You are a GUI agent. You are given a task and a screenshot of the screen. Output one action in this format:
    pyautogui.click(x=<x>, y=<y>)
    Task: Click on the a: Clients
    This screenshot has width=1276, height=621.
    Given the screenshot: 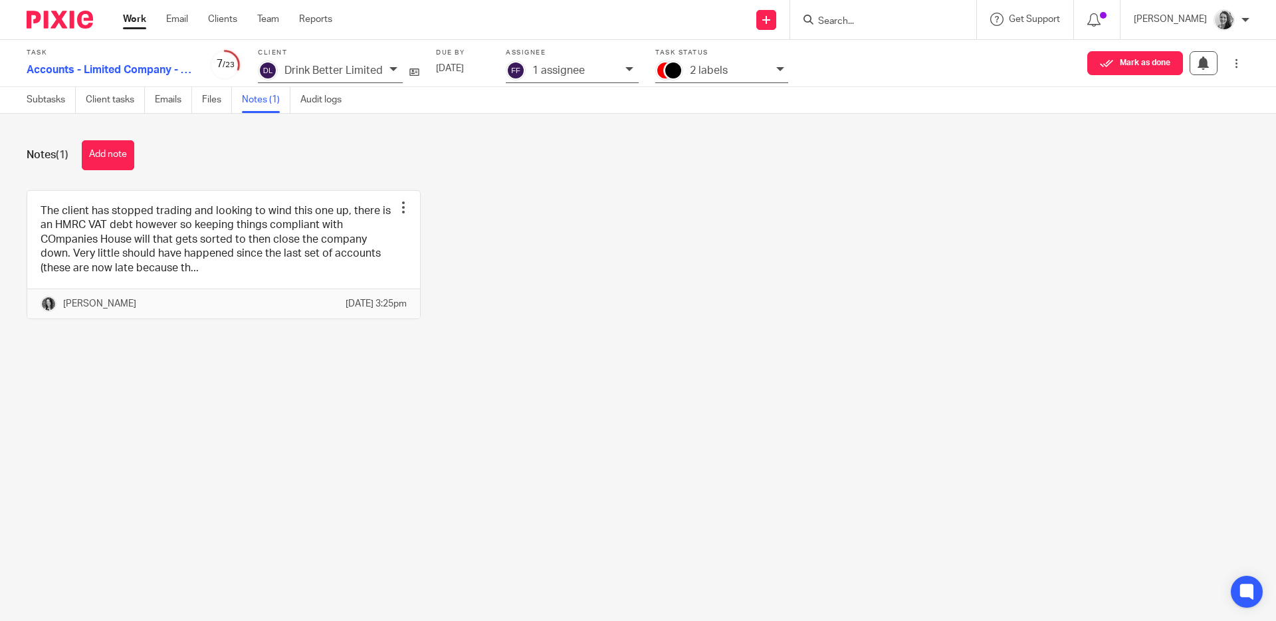 What is the action you would take?
    pyautogui.click(x=223, y=19)
    